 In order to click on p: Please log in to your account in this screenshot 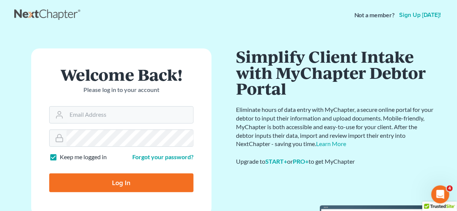, I will do `click(121, 90)`.